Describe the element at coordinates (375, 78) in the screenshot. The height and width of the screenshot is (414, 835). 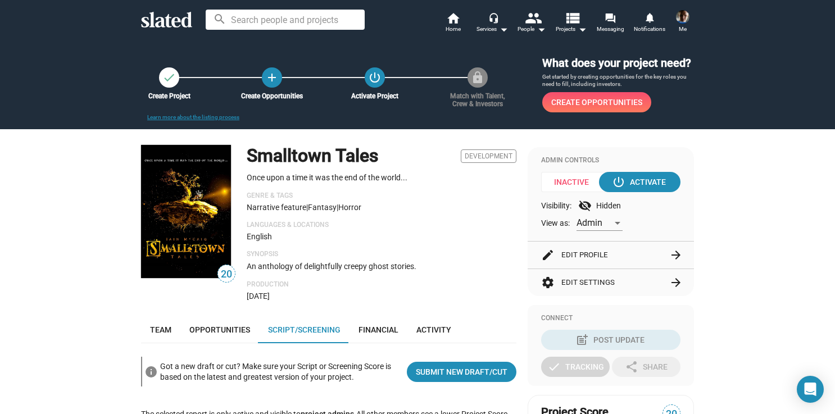
I see `button: Activate Project` at that location.